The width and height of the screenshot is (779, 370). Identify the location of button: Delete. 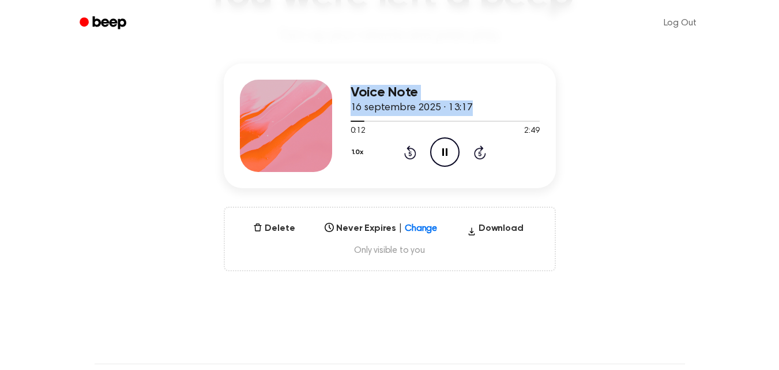
(274, 228).